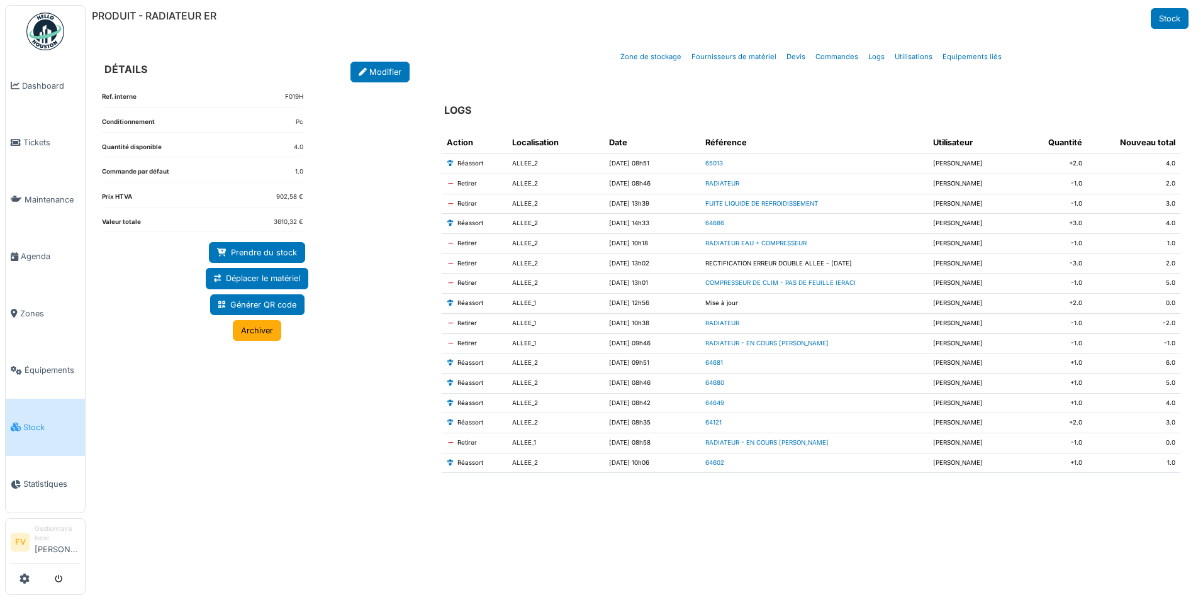  Describe the element at coordinates (555, 344) in the screenshot. I see `td: ALLEE_1` at that location.